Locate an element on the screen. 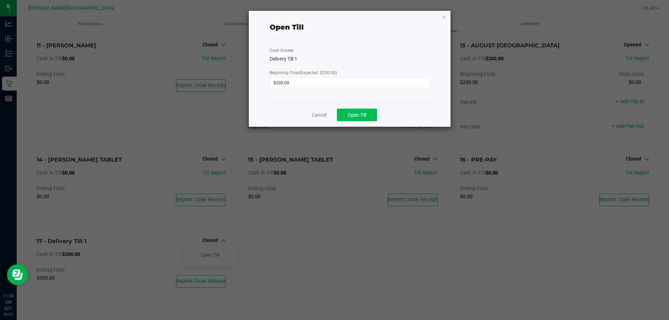 The image size is (669, 320). a: Cancel is located at coordinates (319, 115).